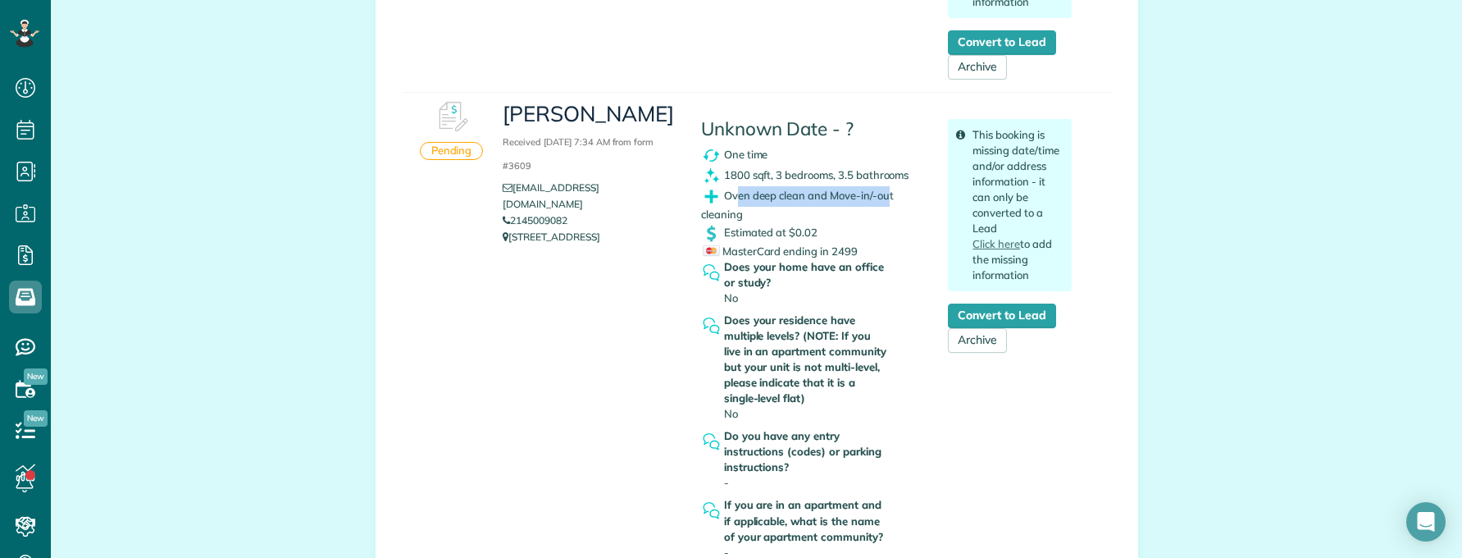 This screenshot has width=1462, height=558. Describe the element at coordinates (746, 154) in the screenshot. I see `span: One time` at that location.